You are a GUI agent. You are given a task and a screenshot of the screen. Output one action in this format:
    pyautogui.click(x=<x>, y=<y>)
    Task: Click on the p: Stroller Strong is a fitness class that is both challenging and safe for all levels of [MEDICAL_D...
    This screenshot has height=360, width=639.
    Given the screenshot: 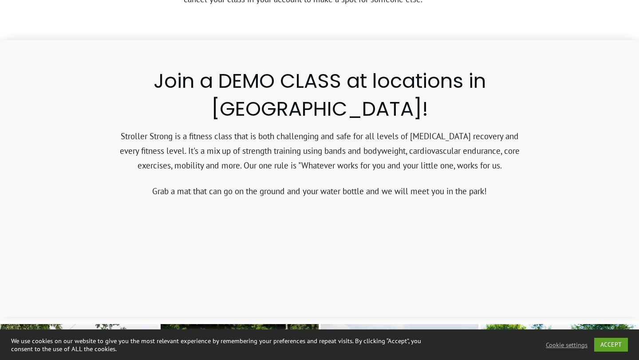 What is the action you would take?
    pyautogui.click(x=319, y=157)
    